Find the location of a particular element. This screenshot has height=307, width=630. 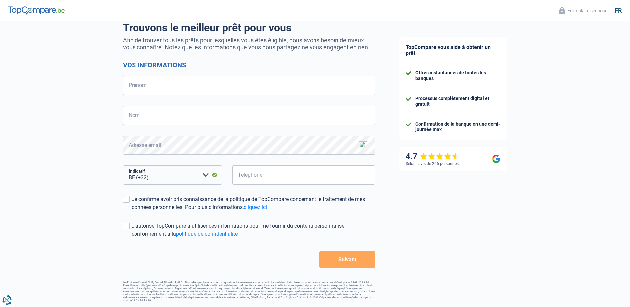

h1: Trouvons le meilleur prêt pour vous is located at coordinates (249, 28).